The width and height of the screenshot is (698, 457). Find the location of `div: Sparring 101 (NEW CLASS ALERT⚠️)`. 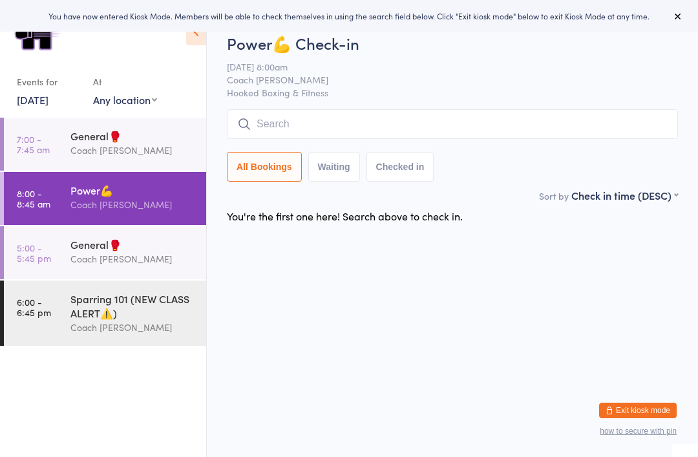

div: Sparring 101 (NEW CLASS ALERT⚠️) is located at coordinates (133, 306).